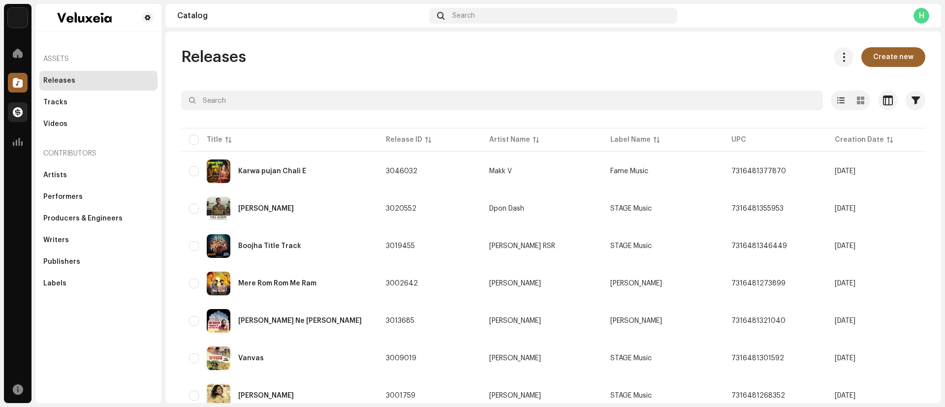 Image resolution: width=945 pixels, height=407 pixels. Describe the element at coordinates (401, 358) in the screenshot. I see `span: 3009019` at that location.